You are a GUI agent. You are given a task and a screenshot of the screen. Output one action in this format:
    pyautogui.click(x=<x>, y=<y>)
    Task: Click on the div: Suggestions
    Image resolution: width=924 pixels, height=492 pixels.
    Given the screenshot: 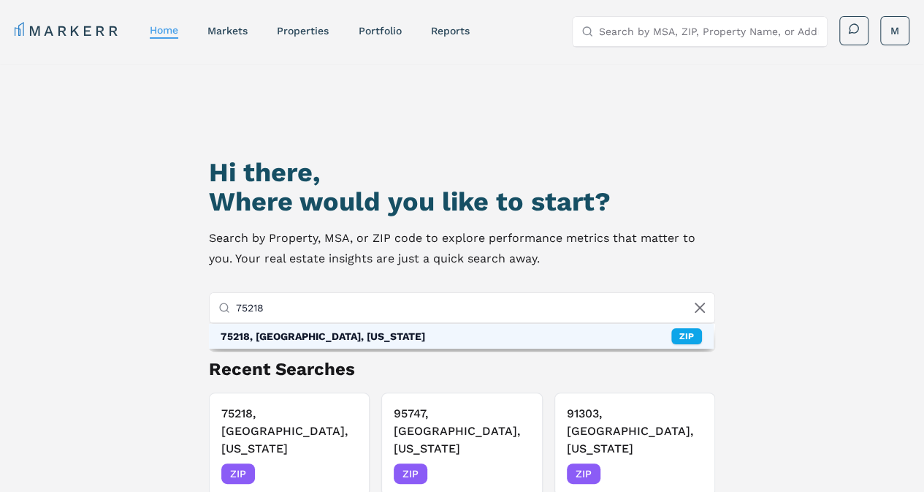 What is the action you would take?
    pyautogui.click(x=462, y=336)
    